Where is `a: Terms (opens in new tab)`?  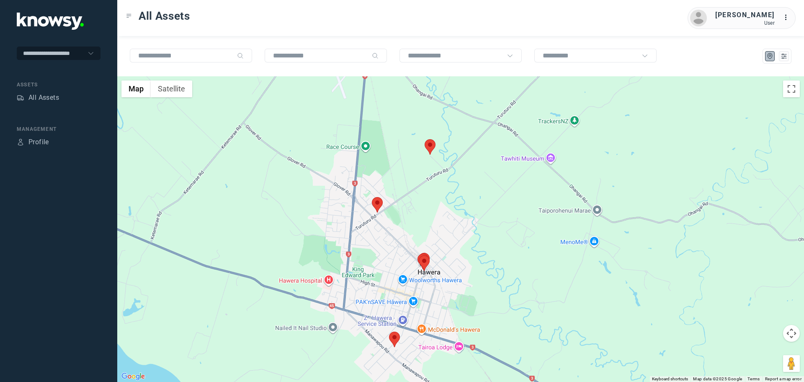
a: Terms (opens in new tab) is located at coordinates (754, 378).